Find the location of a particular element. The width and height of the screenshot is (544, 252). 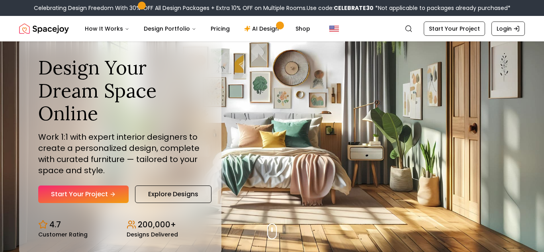

nav: Main is located at coordinates (197, 29).